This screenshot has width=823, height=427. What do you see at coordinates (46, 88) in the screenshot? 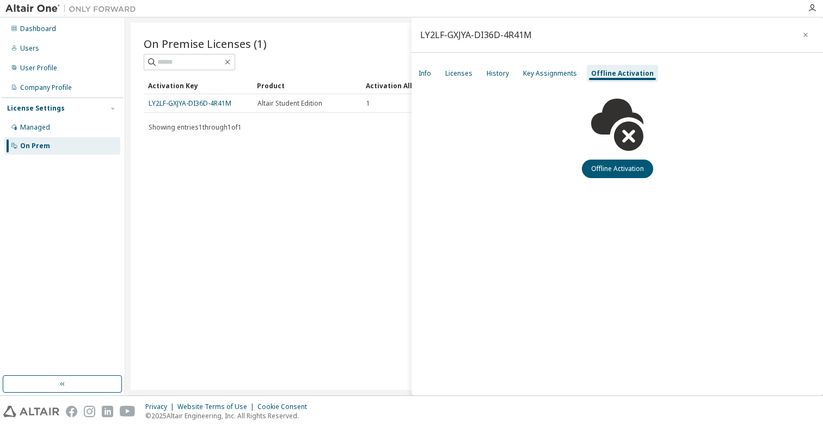
I see `div: Company Profile` at bounding box center [46, 88].